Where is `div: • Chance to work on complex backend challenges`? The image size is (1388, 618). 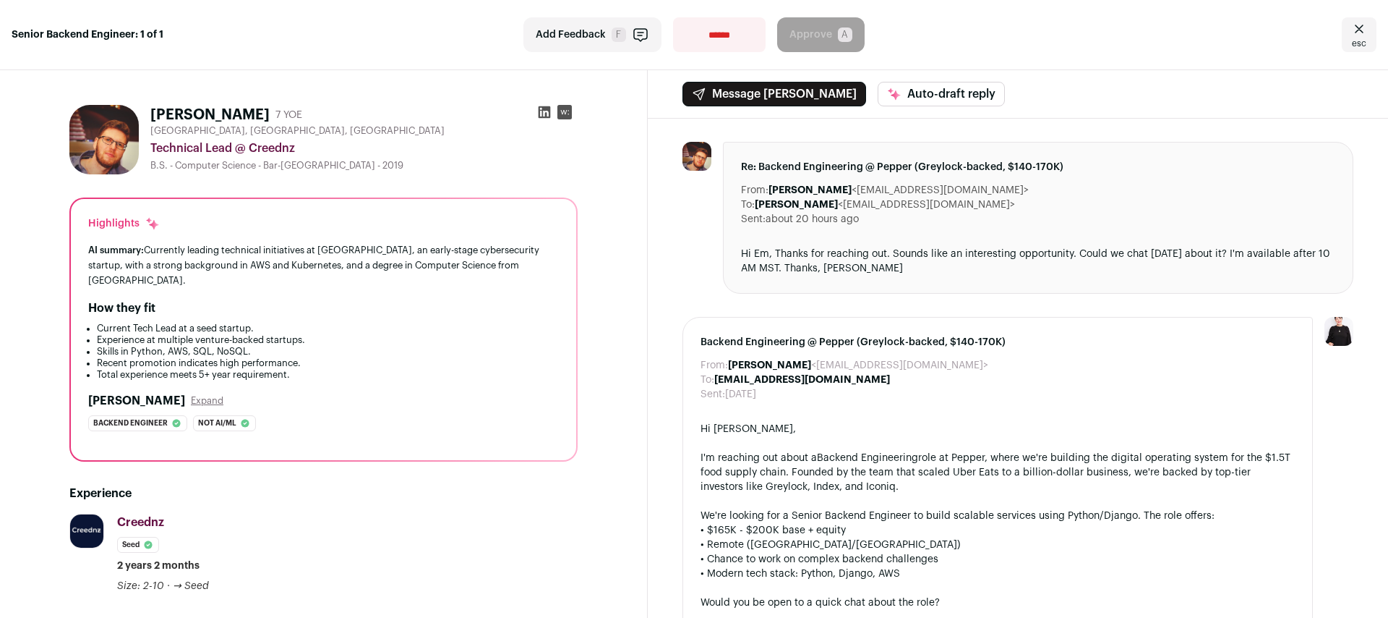
div: • Chance to work on complex backend challenges is located at coordinates (998, 559).